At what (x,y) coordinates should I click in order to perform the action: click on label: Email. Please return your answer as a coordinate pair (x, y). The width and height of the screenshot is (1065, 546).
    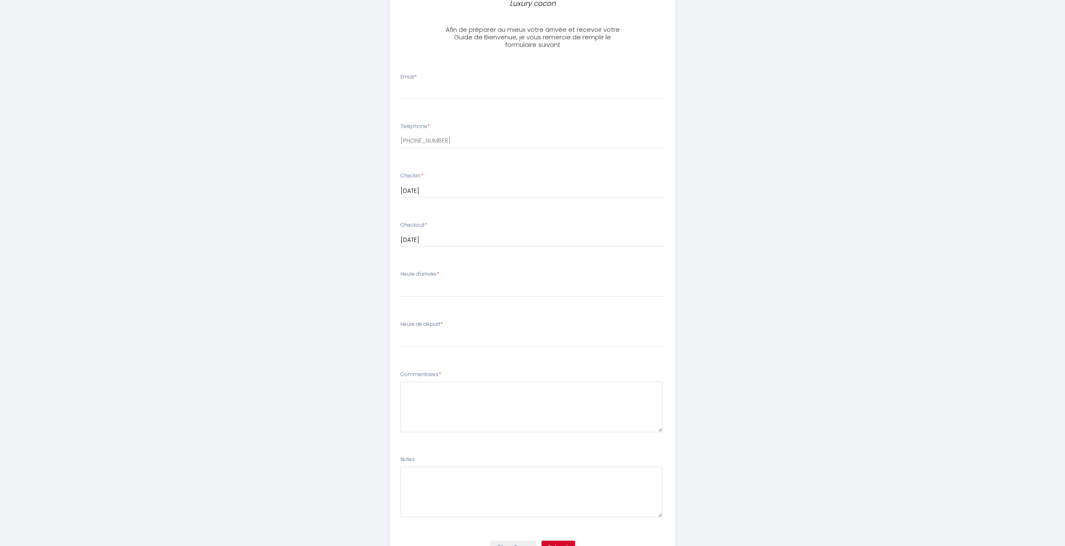
    Looking at the image, I should click on (409, 77).